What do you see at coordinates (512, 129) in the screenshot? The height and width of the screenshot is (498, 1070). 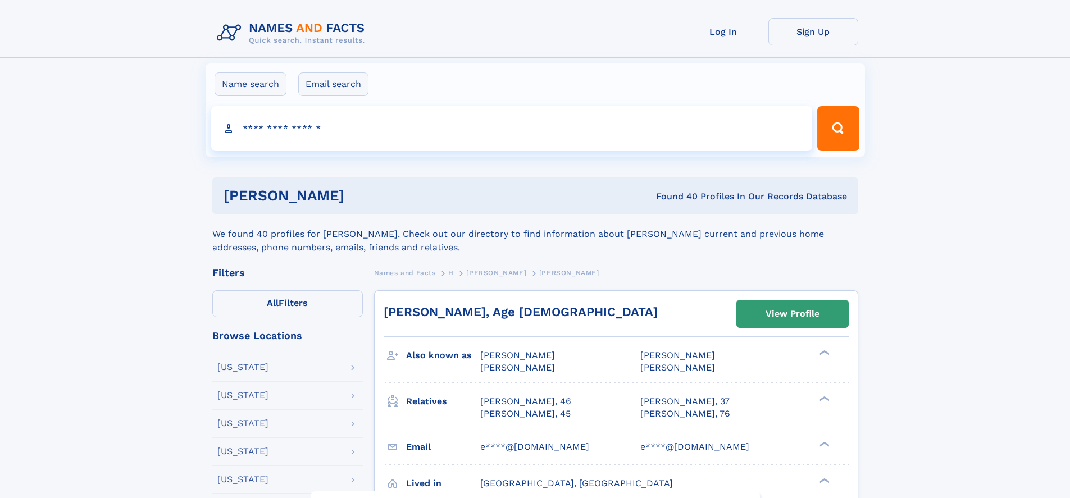 I see `input: search input` at bounding box center [512, 129].